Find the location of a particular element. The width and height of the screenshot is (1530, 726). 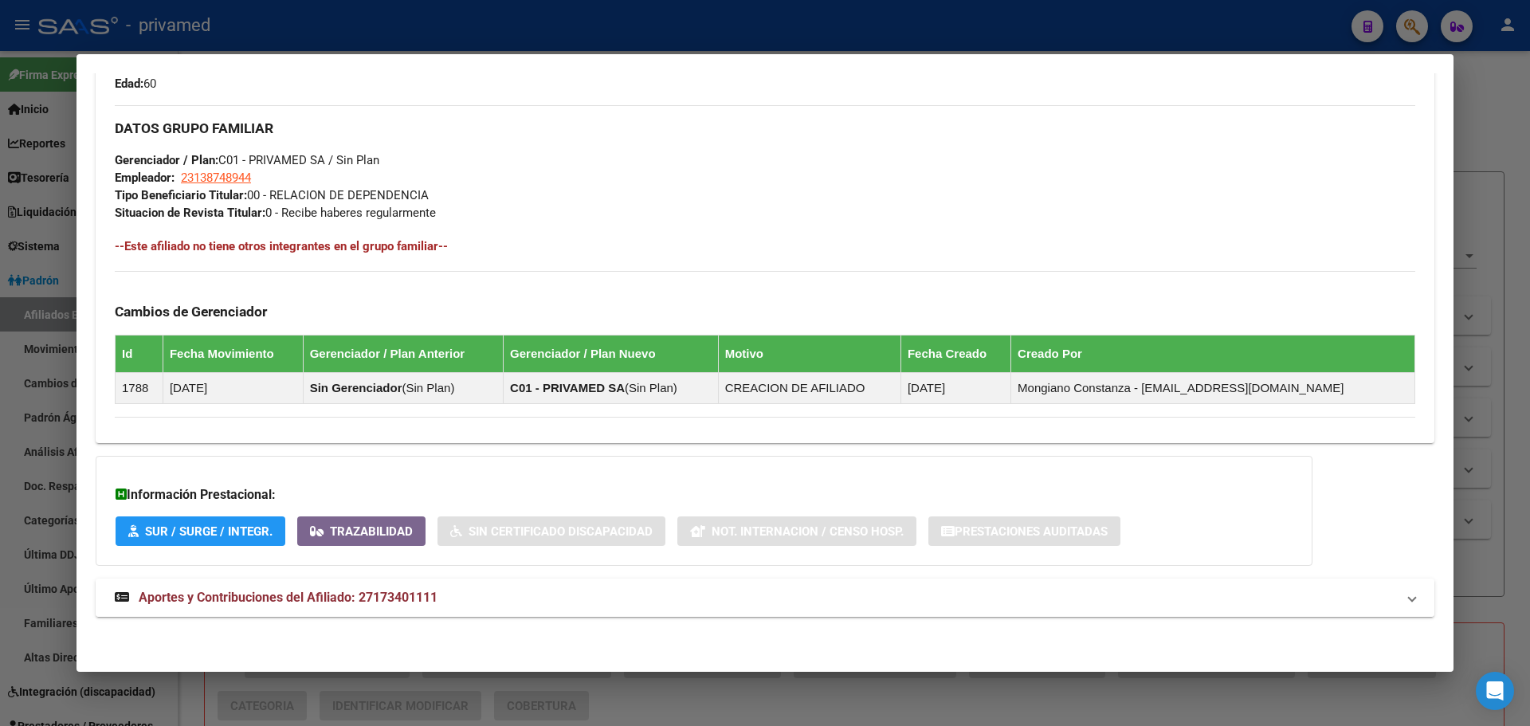

button: Trazabilidad is located at coordinates (361, 531).